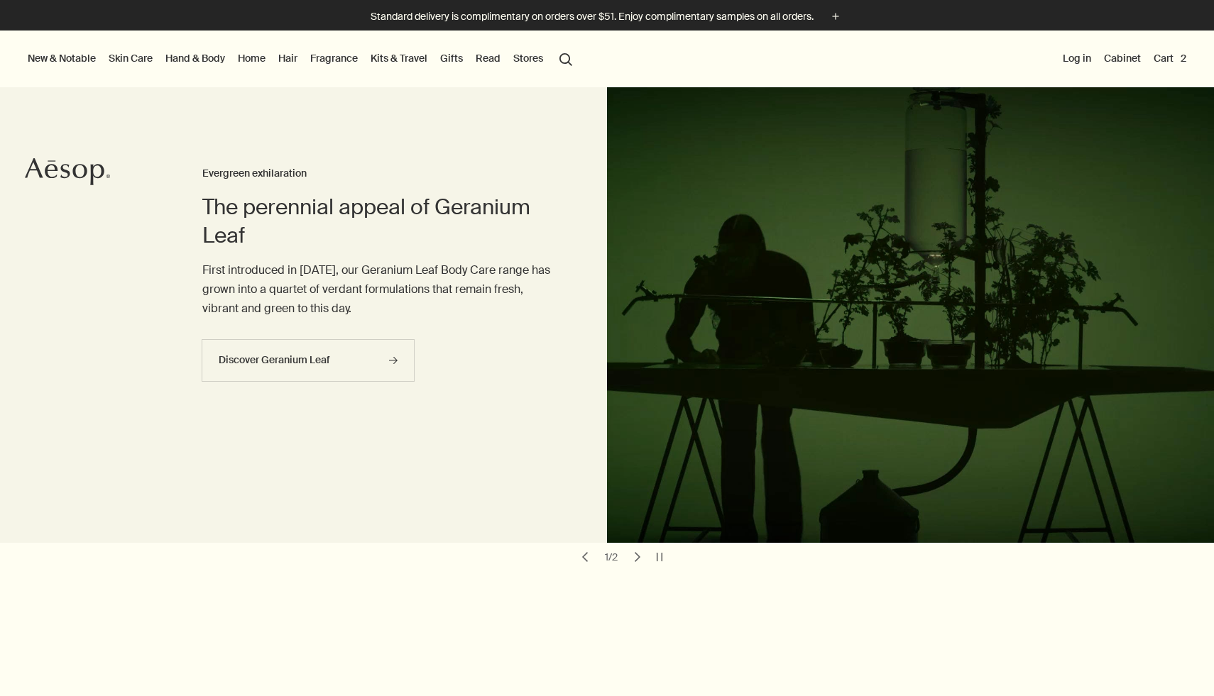 Image resolution: width=1214 pixels, height=696 pixels. I want to click on h2: The perennial appeal of Geranium Leaf, so click(376, 221).